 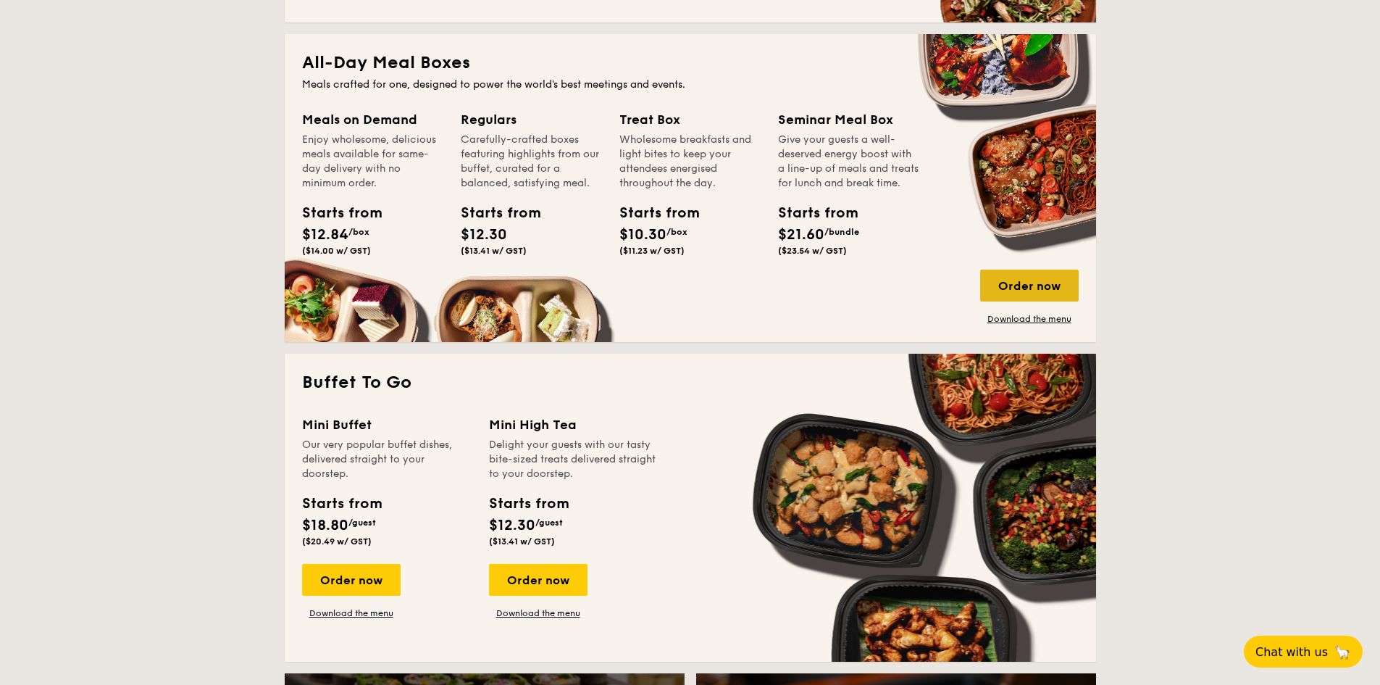 I want to click on div: Wholesome breakfasts and light bites to keep your attendees energised throughout the day., so click(x=690, y=162).